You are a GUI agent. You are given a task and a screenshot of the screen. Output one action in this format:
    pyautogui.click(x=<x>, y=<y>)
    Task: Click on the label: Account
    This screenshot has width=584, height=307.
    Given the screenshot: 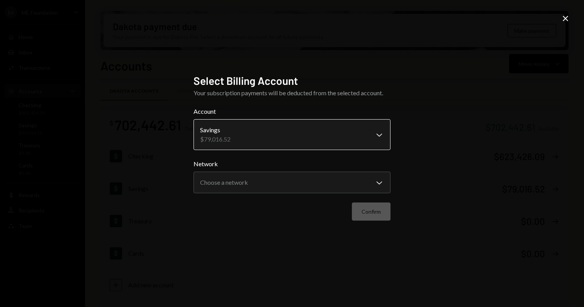 What is the action you would take?
    pyautogui.click(x=292, y=112)
    